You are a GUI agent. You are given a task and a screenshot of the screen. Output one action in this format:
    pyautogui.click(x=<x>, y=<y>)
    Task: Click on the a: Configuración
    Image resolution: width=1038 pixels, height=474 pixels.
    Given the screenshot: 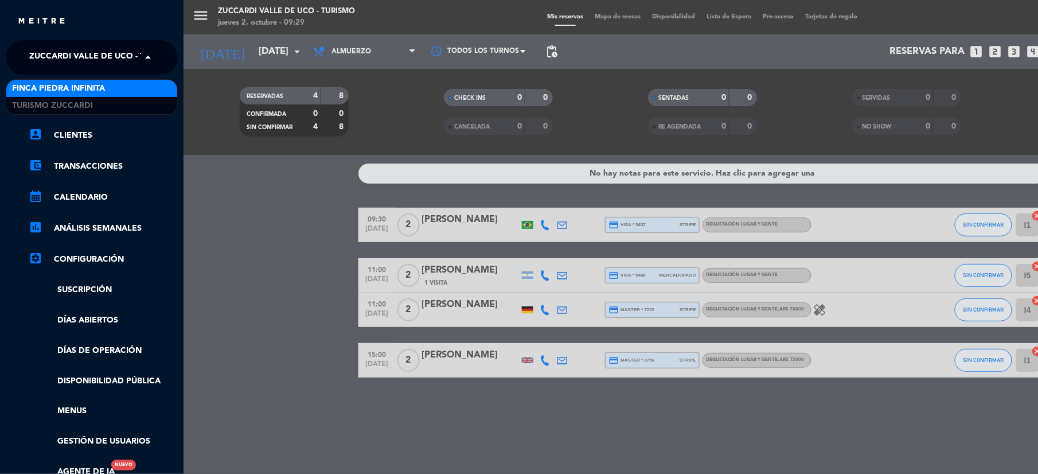 What is the action you would take?
    pyautogui.click(x=103, y=259)
    